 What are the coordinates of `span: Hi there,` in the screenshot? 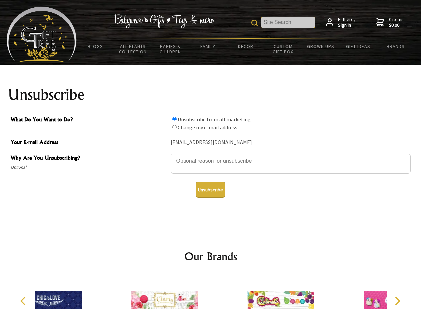 It's located at (346, 22).